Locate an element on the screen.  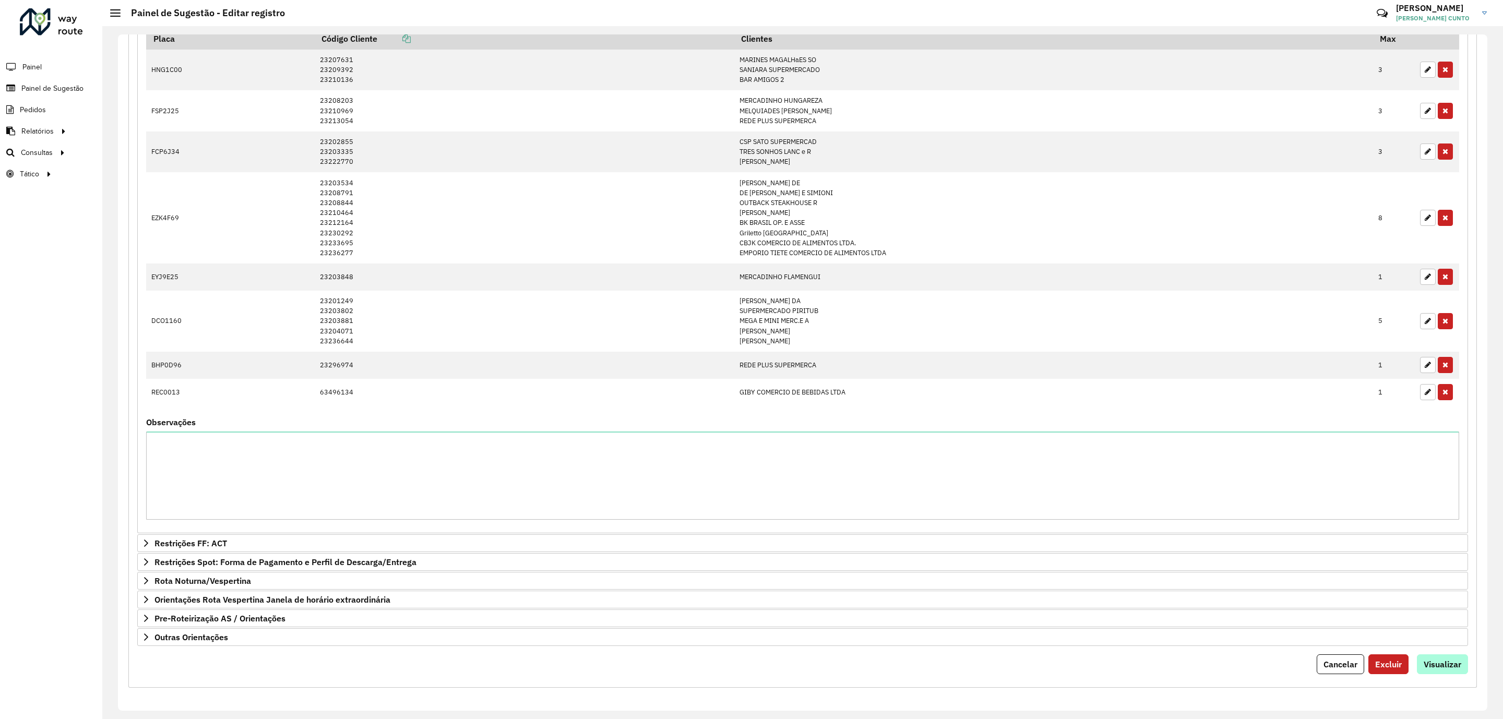
td: GIBY COMERCIO DE BEBIDAS LTDA is located at coordinates (1053, 392).